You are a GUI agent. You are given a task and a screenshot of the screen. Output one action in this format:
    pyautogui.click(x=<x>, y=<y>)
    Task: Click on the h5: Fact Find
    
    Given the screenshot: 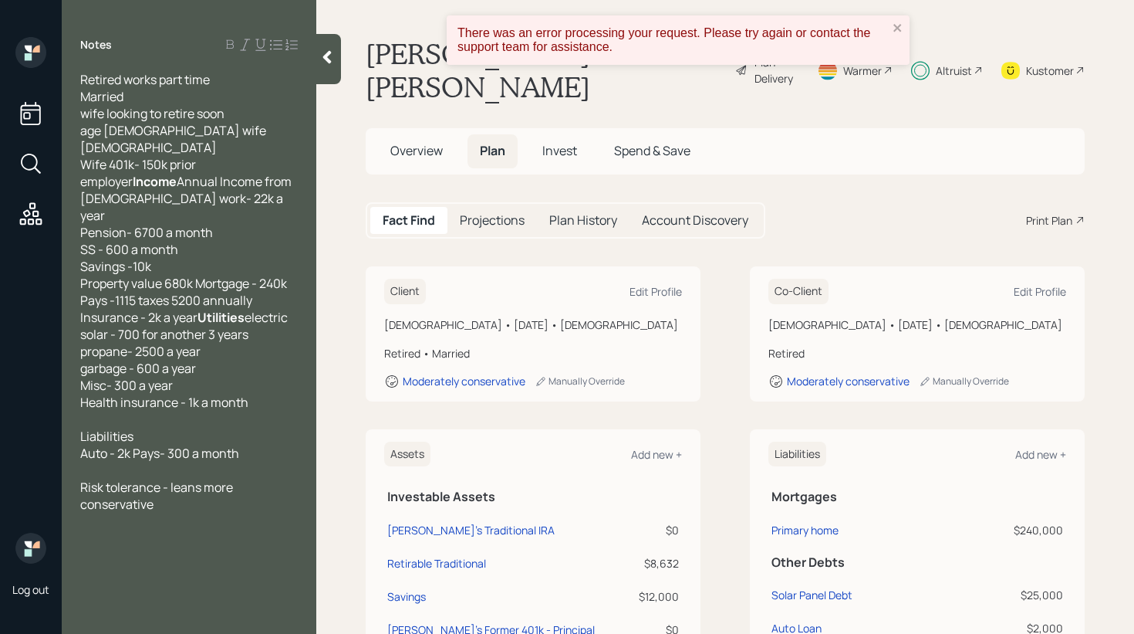 What is the action you would take?
    pyautogui.click(x=409, y=220)
    